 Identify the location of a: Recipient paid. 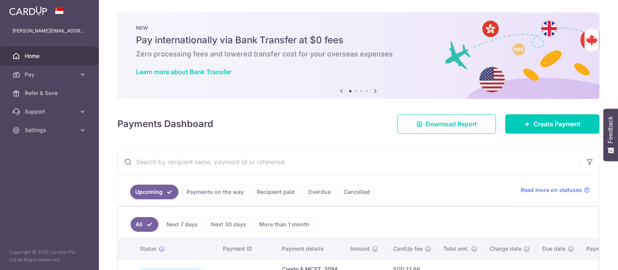
(276, 192).